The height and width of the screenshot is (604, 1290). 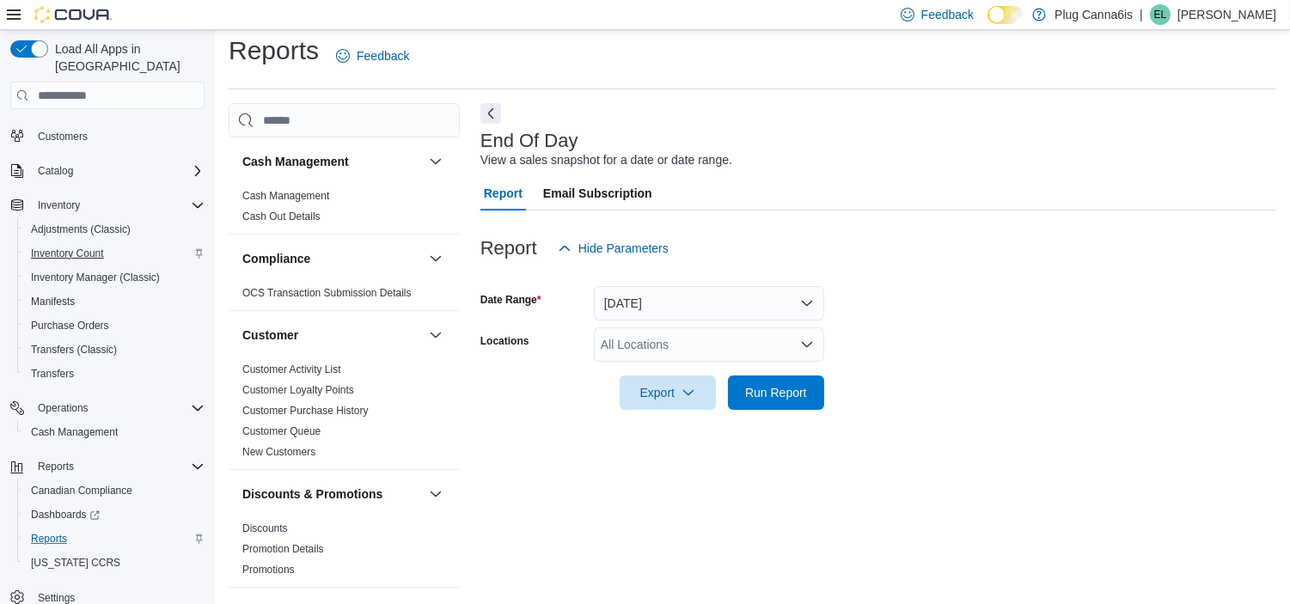 I want to click on a: Customer Activity List, so click(x=291, y=369).